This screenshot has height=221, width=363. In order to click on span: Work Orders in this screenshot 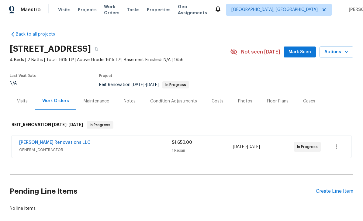, I will do `click(112, 10)`.